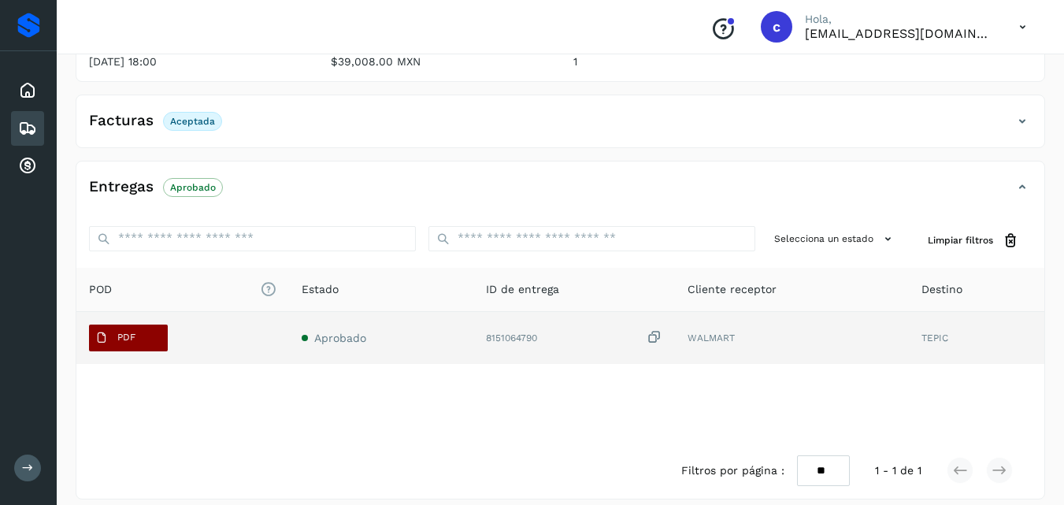 The width and height of the screenshot is (1064, 505). I want to click on p: cuentasespeciales8_met@castores.com.mx, so click(899, 33).